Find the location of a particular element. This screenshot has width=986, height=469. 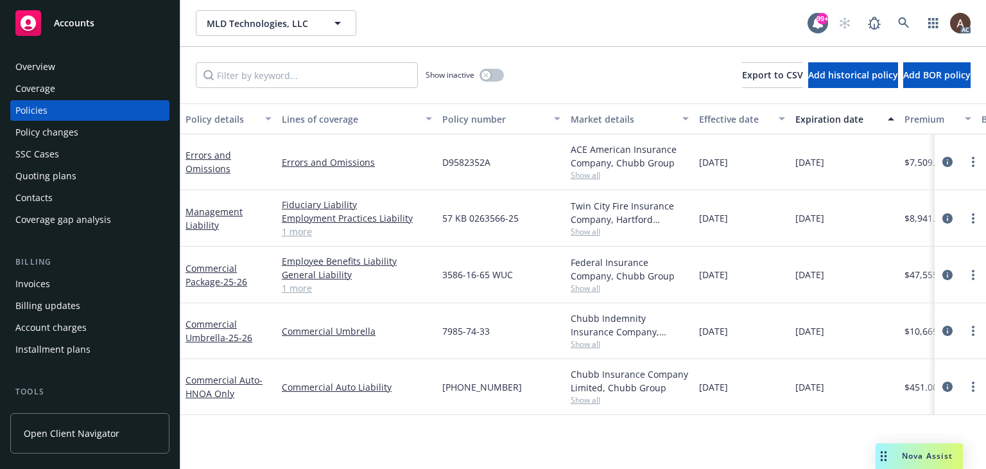

a: Policy changes is located at coordinates (90, 132).